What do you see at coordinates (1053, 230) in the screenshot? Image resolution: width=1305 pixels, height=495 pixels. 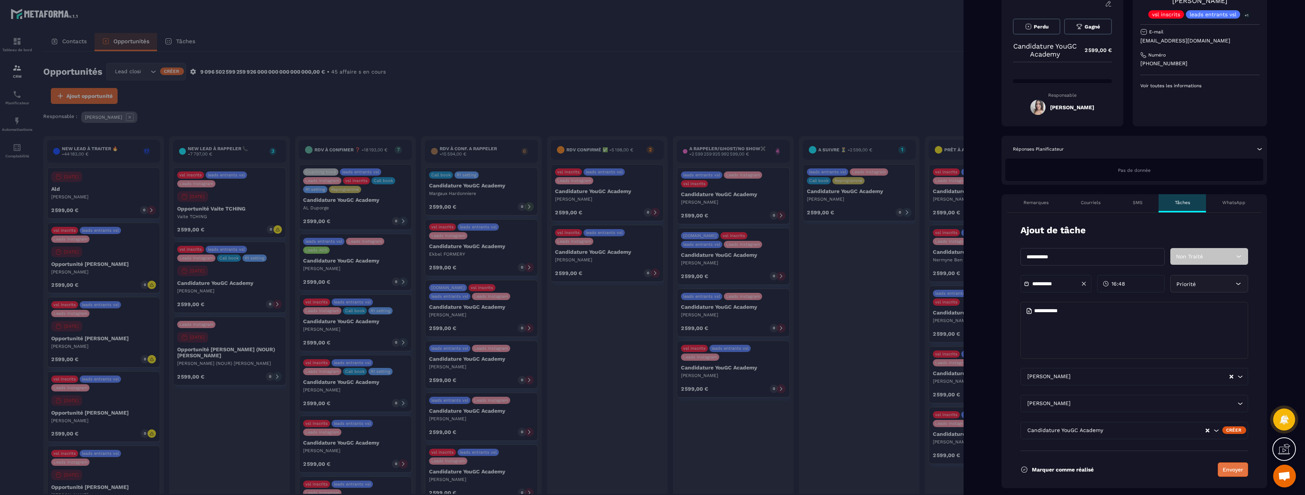 I see `p: Ajout de tâche` at bounding box center [1053, 230].